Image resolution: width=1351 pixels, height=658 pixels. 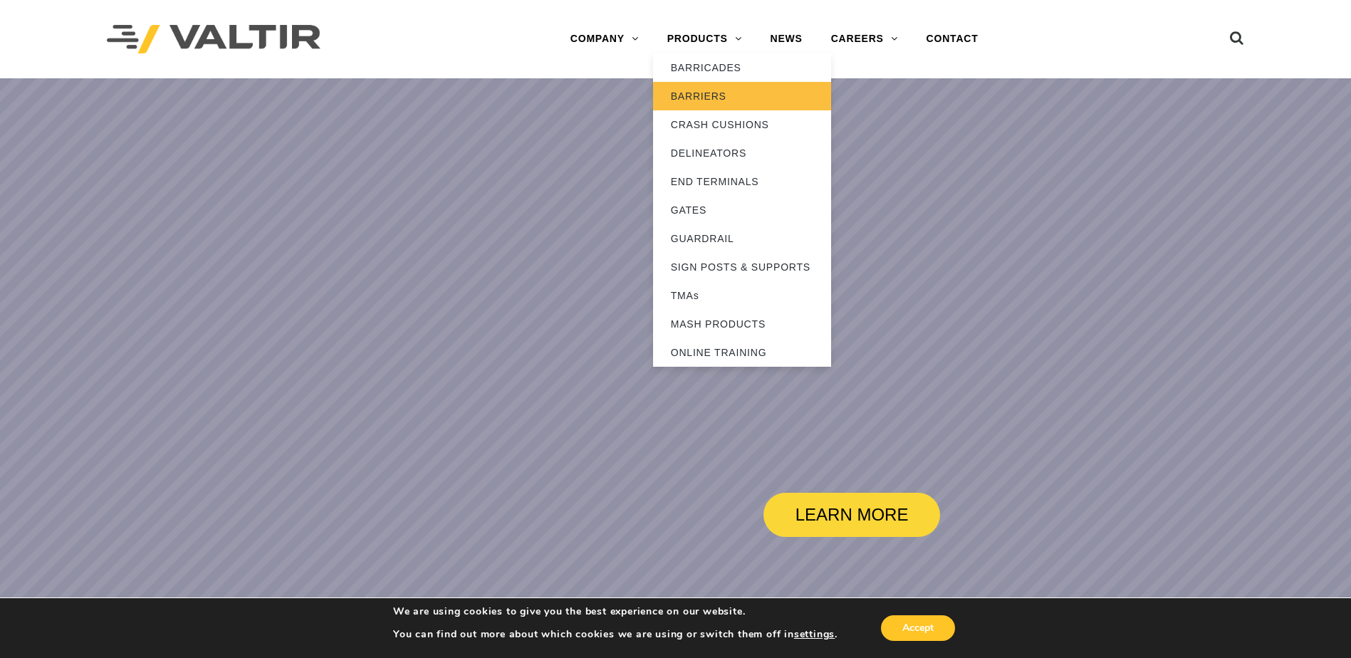 What do you see at coordinates (742, 182) in the screenshot?
I see `a: END TERMINALS` at bounding box center [742, 182].